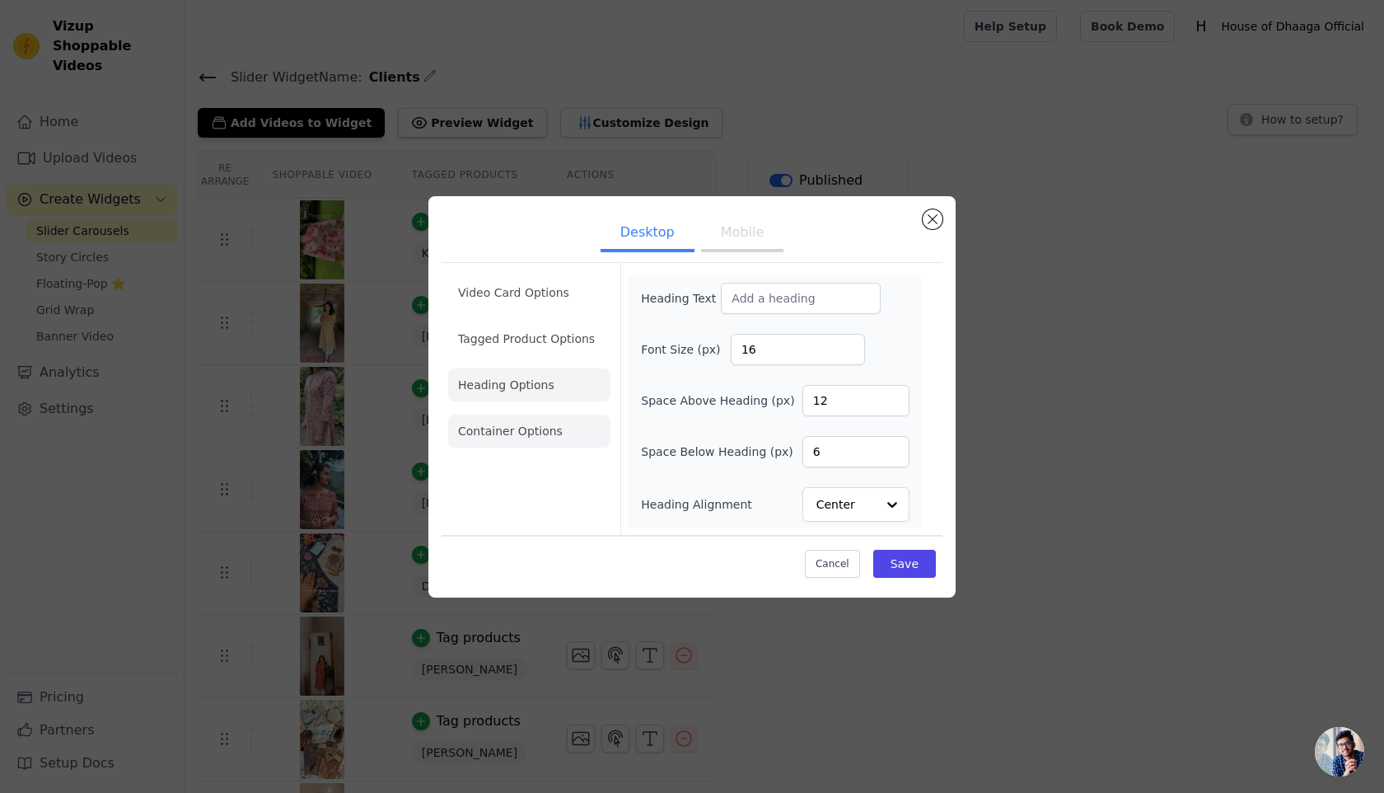 Image resolution: width=1384 pixels, height=793 pixels. What do you see at coordinates (681, 298) in the screenshot?
I see `label: Heading Text` at bounding box center [681, 298].